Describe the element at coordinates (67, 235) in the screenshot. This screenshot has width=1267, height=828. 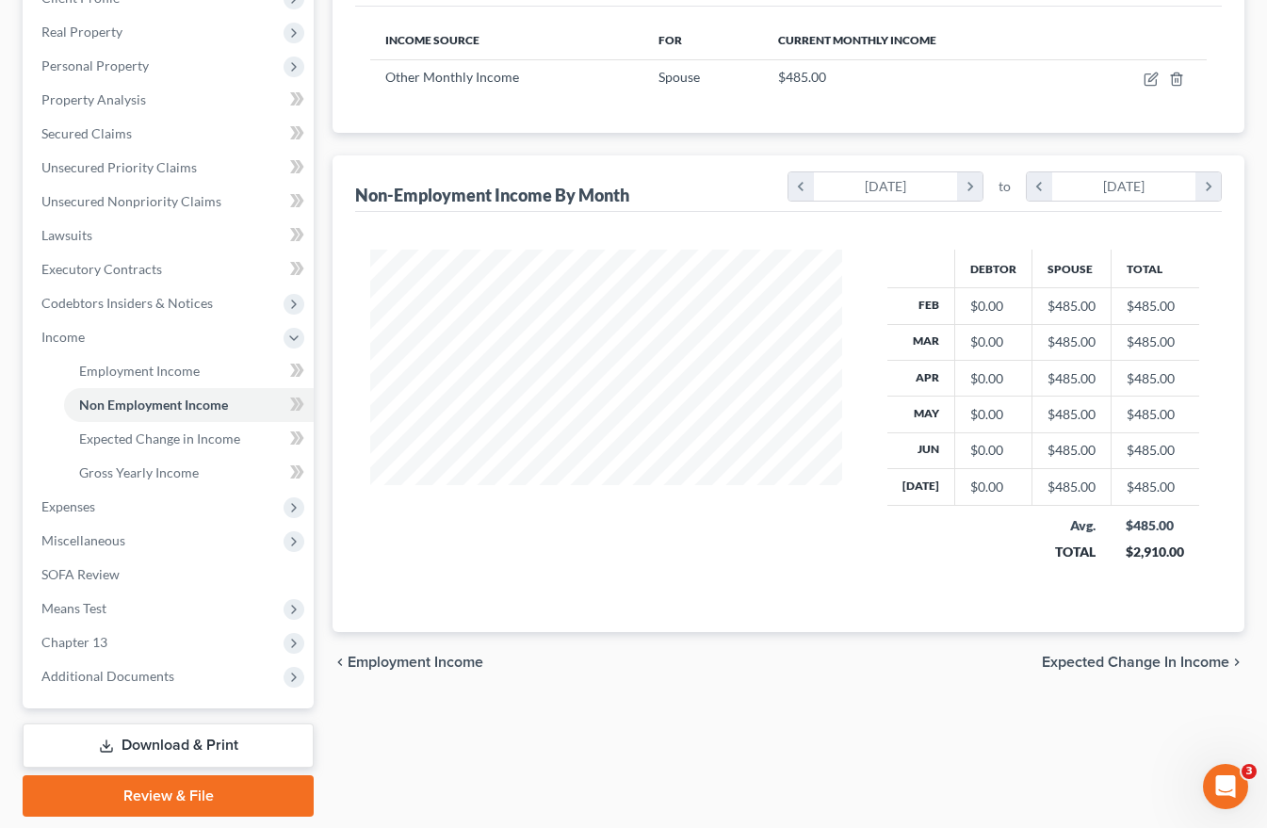
I see `span: Lawsuits` at that location.